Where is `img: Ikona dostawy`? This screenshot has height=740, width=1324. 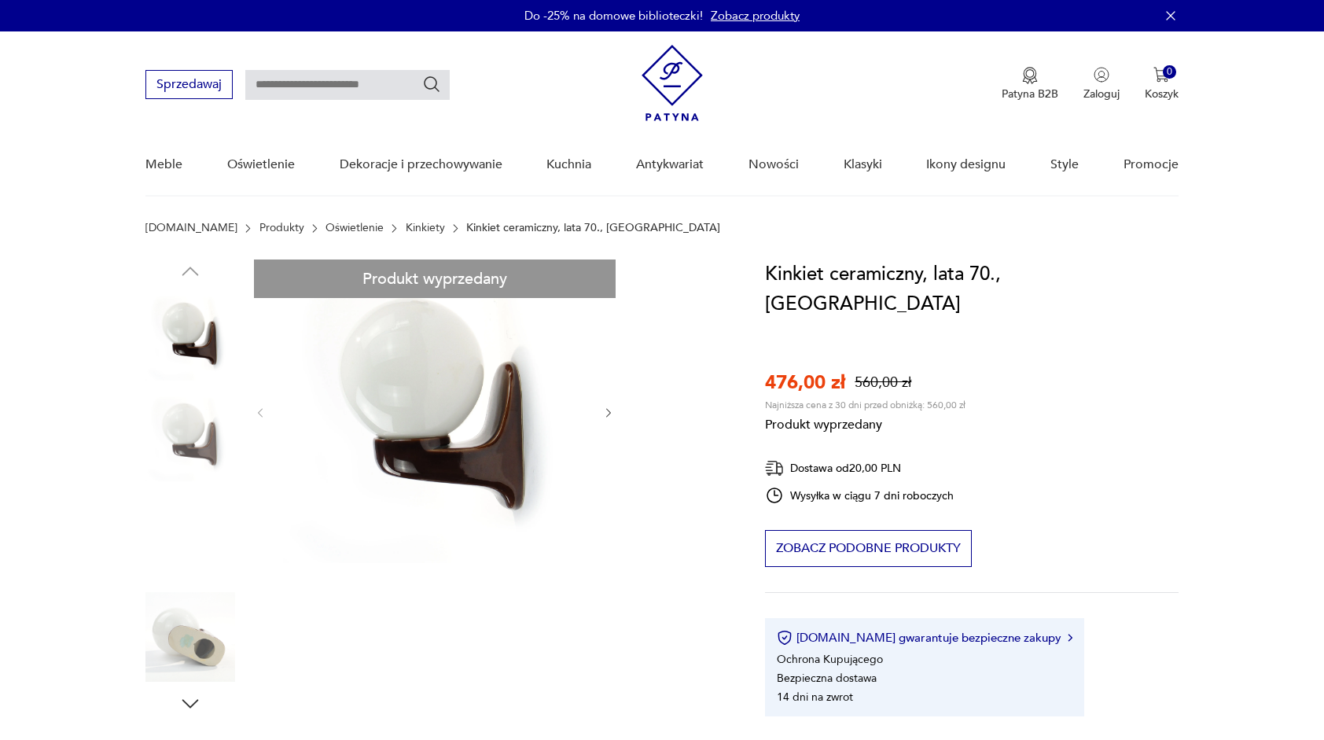
img: Ikona dostawy is located at coordinates (774, 468).